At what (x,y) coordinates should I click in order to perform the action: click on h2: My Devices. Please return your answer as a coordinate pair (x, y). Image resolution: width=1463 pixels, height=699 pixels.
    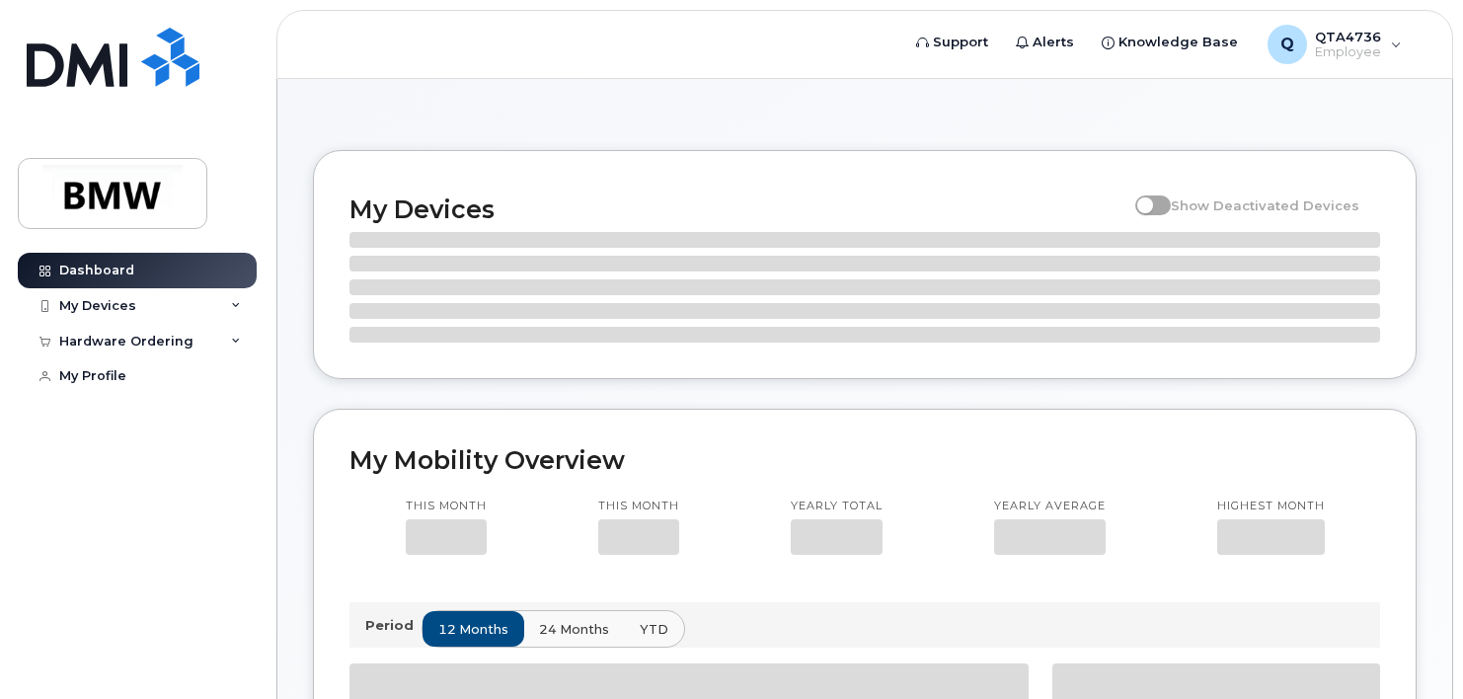
    Looking at the image, I should click on (738, 209).